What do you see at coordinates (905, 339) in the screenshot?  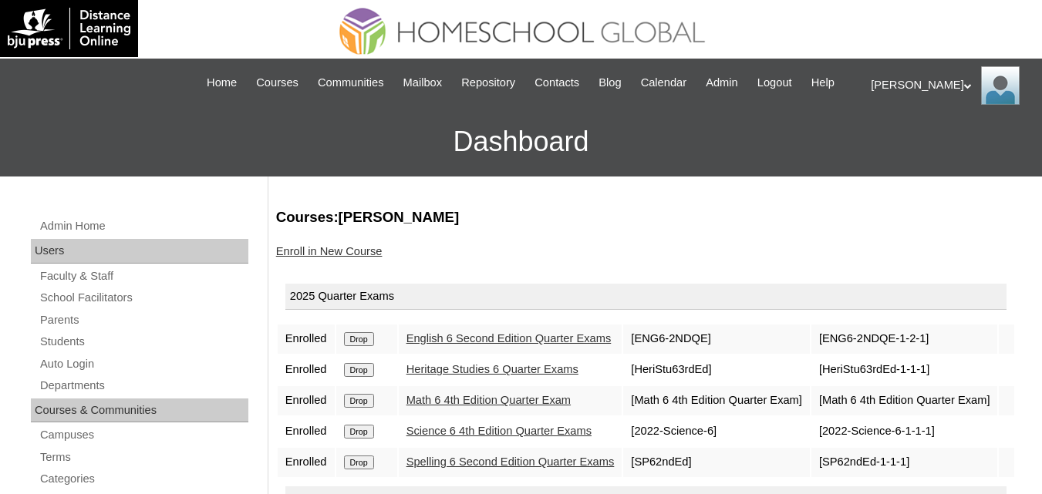 I see `td: [ENG6-2NDQE-1-2-1]` at bounding box center [905, 339].